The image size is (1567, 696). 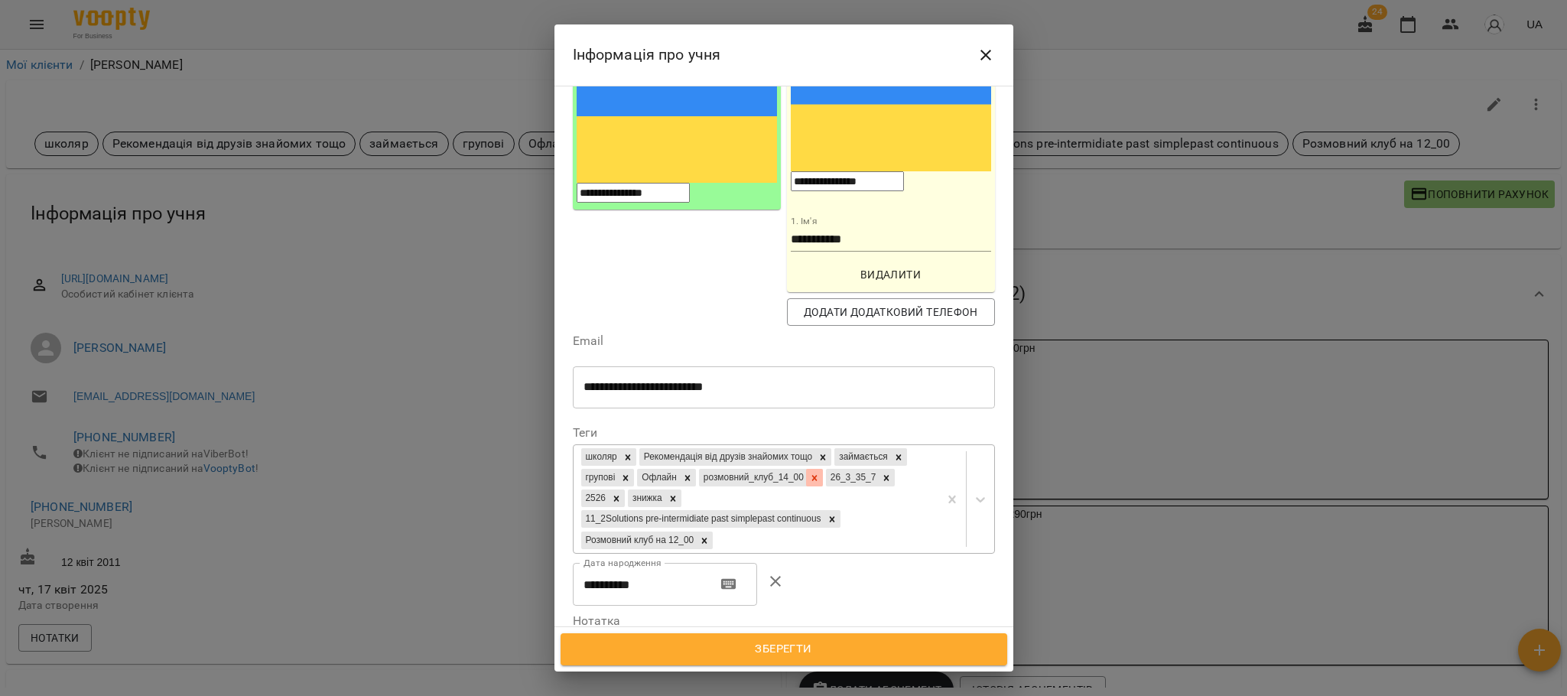 I want to click on label: Нотатка, so click(x=784, y=621).